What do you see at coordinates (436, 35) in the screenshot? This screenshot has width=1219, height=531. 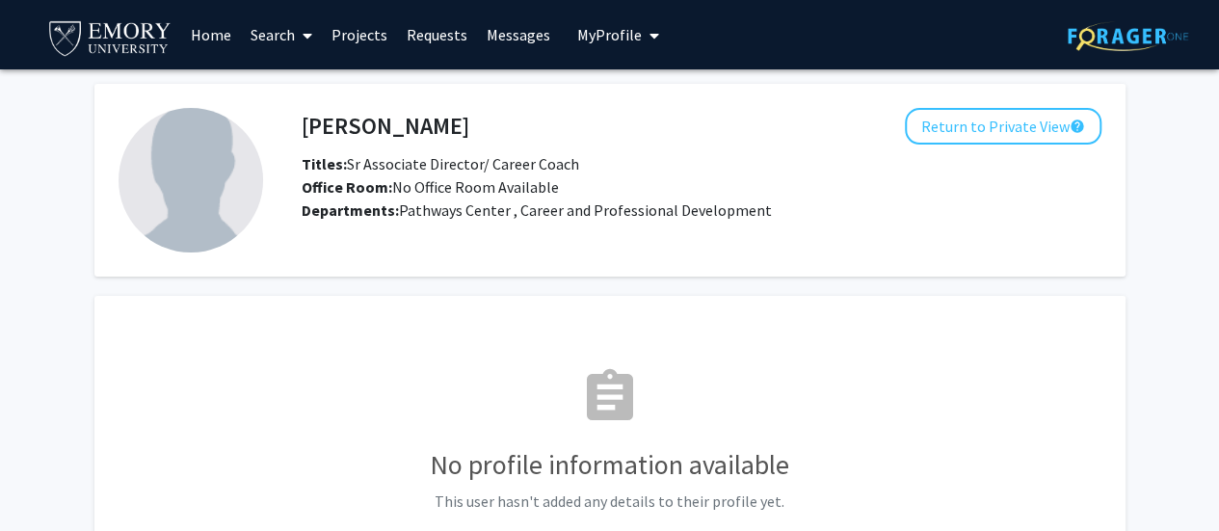 I see `a: Requests` at bounding box center [436, 35].